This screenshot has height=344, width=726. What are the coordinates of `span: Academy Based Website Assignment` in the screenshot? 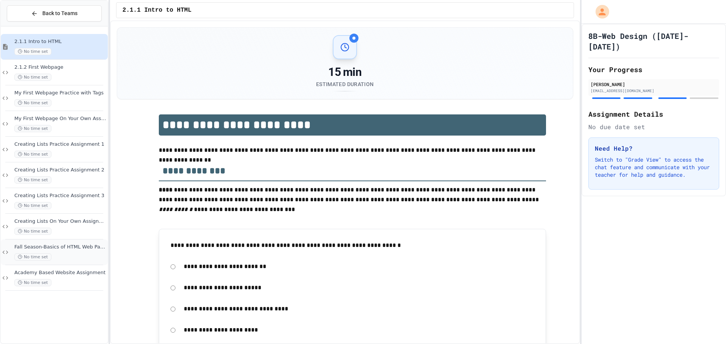 It's located at (60, 273).